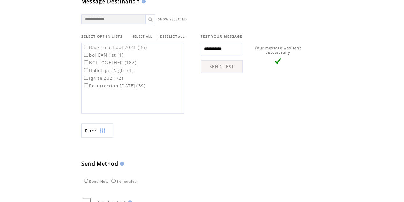 This screenshot has width=404, height=202. I want to click on a: SHOW SELECTED, so click(173, 19).